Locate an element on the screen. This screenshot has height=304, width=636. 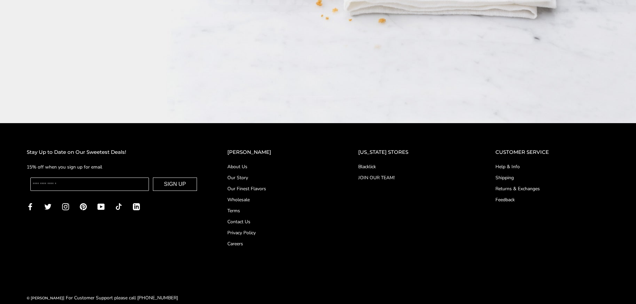
button: SIGN UP is located at coordinates (175, 184).